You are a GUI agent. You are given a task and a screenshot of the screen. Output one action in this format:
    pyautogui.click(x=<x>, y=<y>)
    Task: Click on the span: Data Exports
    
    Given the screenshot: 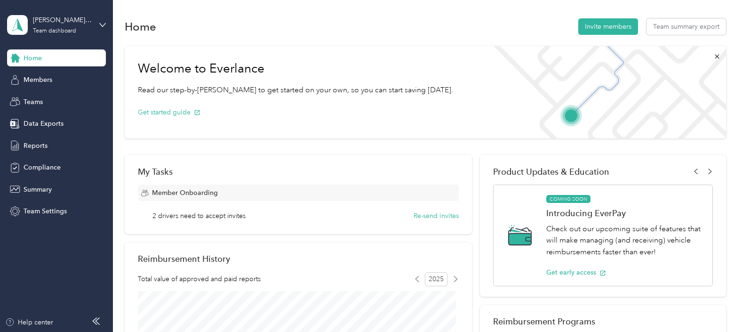 What is the action you would take?
    pyautogui.click(x=43, y=123)
    